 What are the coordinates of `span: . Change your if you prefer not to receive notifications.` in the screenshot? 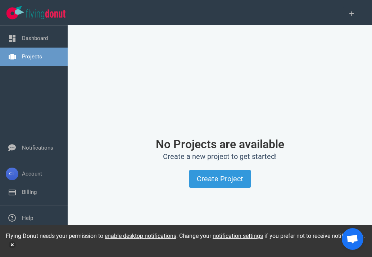 It's located at (271, 235).